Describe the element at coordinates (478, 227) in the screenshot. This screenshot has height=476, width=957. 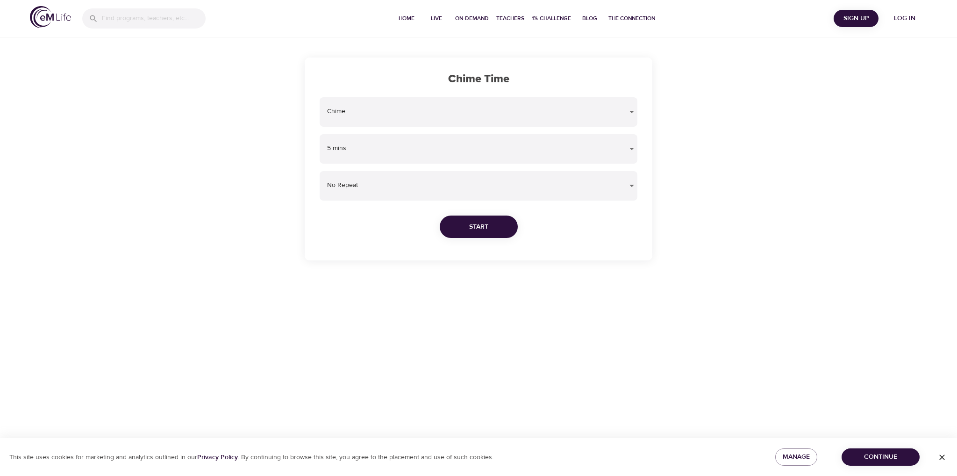
I see `button: Start` at that location.